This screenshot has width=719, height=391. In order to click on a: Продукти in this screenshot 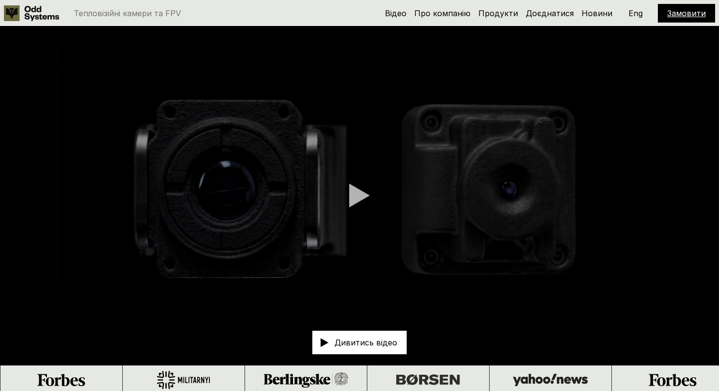, I will do `click(498, 13)`.